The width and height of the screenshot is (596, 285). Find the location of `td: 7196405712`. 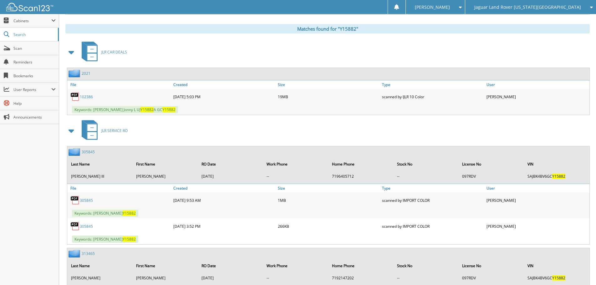

td: 7196405712 is located at coordinates (361, 176).